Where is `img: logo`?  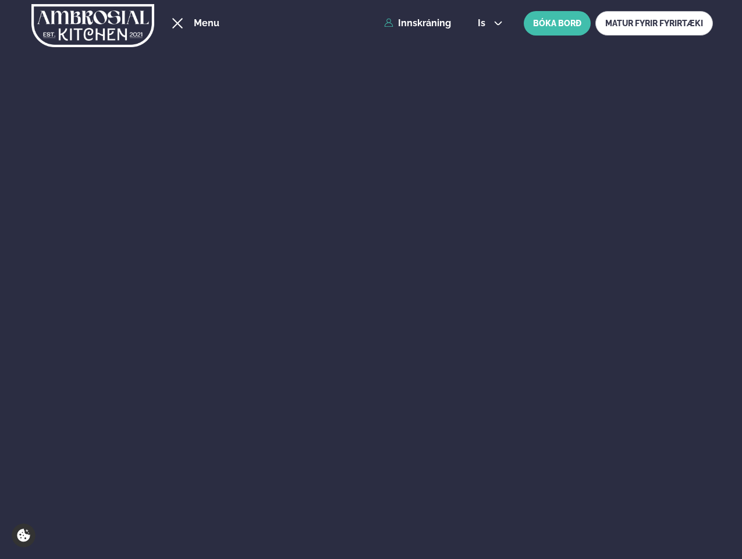
img: logo is located at coordinates (93, 26).